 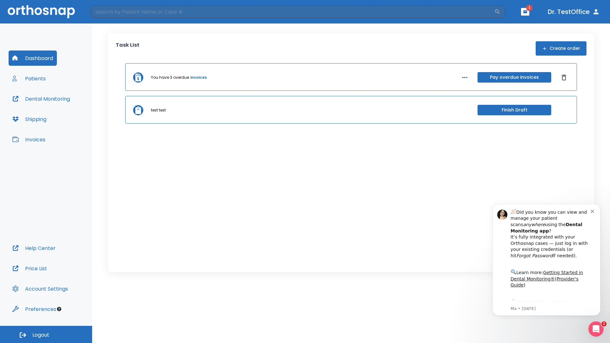 What do you see at coordinates (64, 30) in the screenshot?
I see `b: Dental Monitoring app` at bounding box center [64, 30].